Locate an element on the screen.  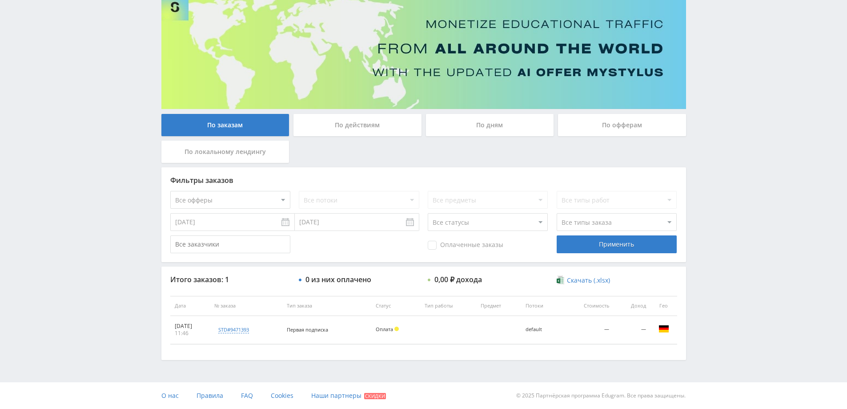
th: Гео is located at coordinates (664, 306).